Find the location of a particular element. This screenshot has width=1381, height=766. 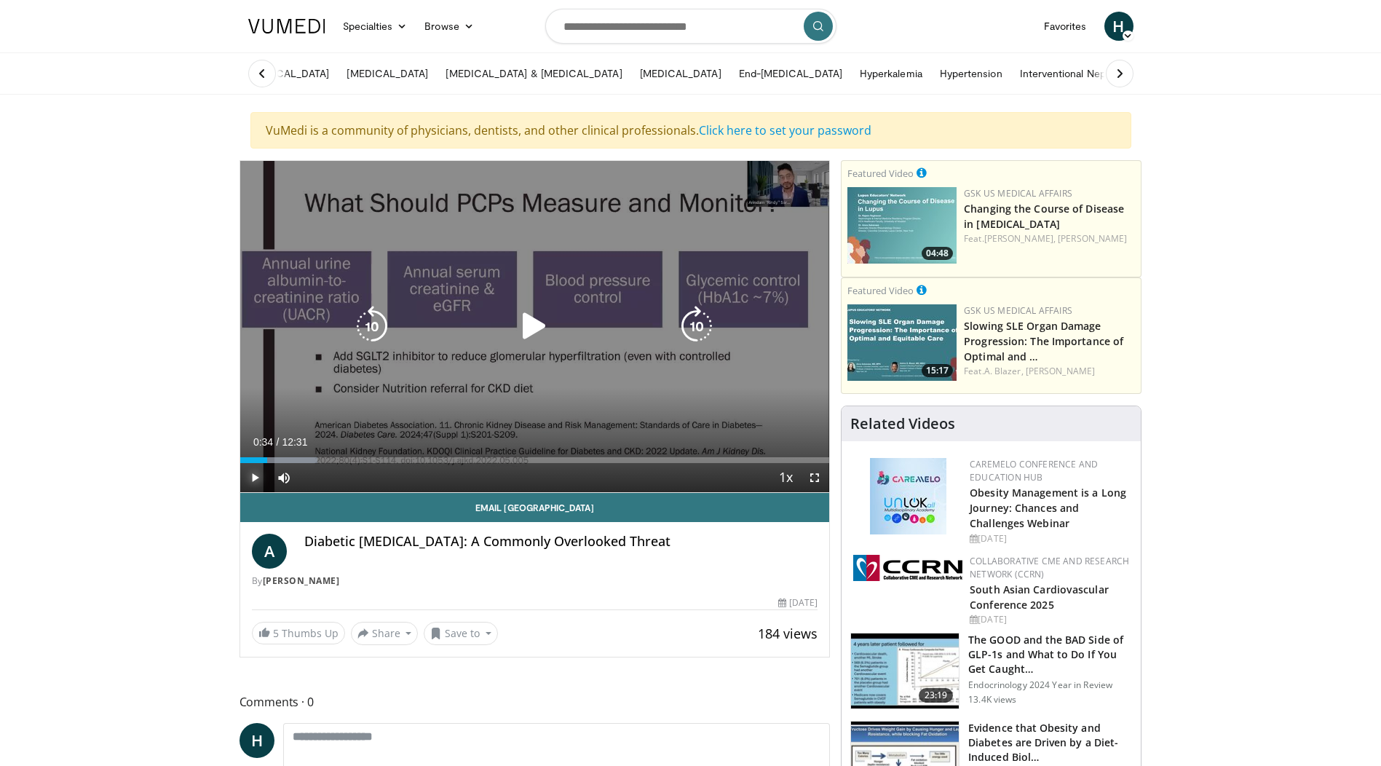

button: Playback Rate is located at coordinates (785, 478).